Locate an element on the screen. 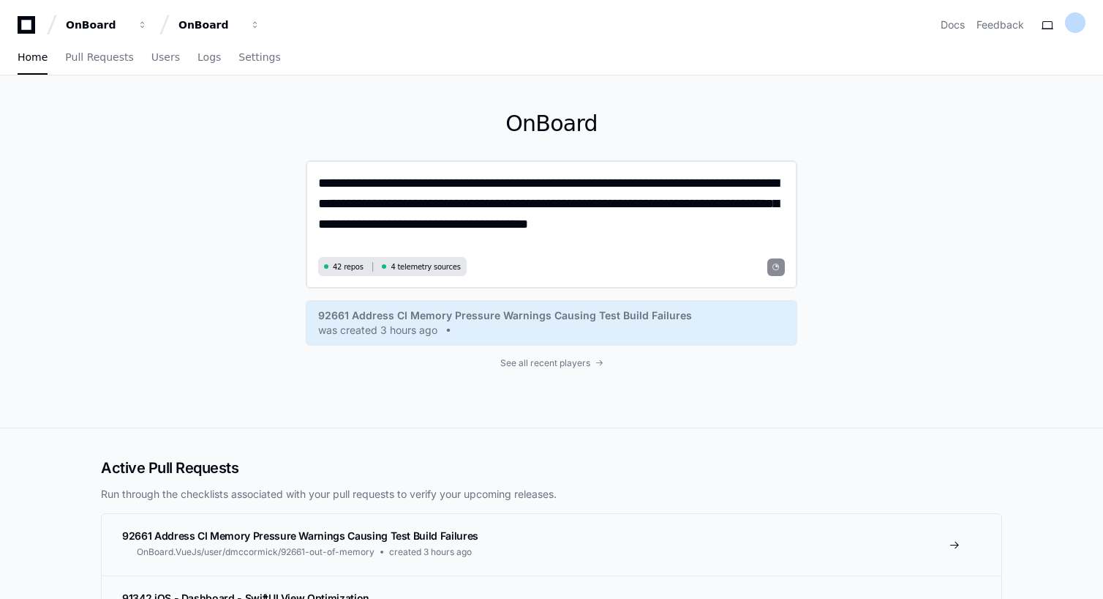  a: Logs is located at coordinates (209, 58).